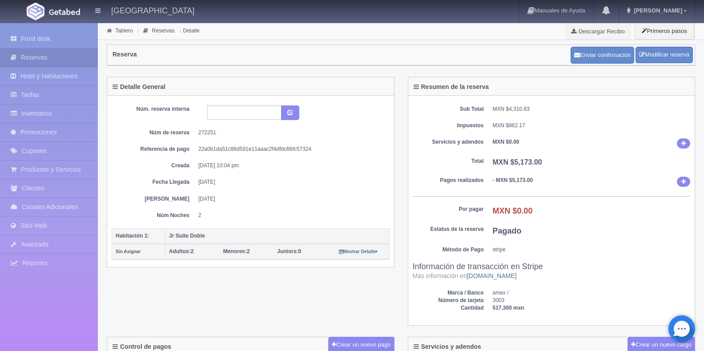  What do you see at coordinates (132, 236) in the screenshot?
I see `b: Habitación 1:` at bounding box center [132, 236].